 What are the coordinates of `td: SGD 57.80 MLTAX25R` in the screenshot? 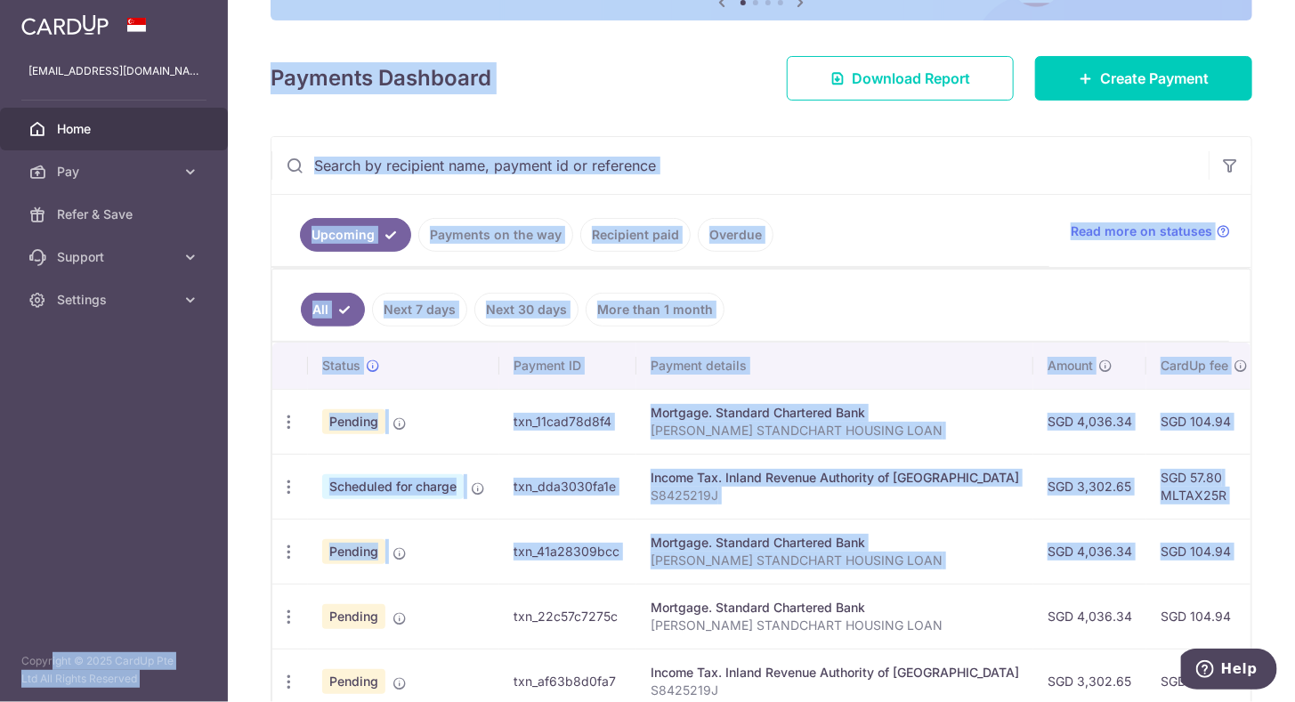 It's located at (1204, 486).